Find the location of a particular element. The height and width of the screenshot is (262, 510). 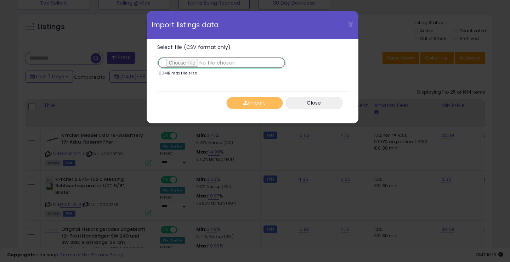

p: 100MB max file size is located at coordinates (177, 73).